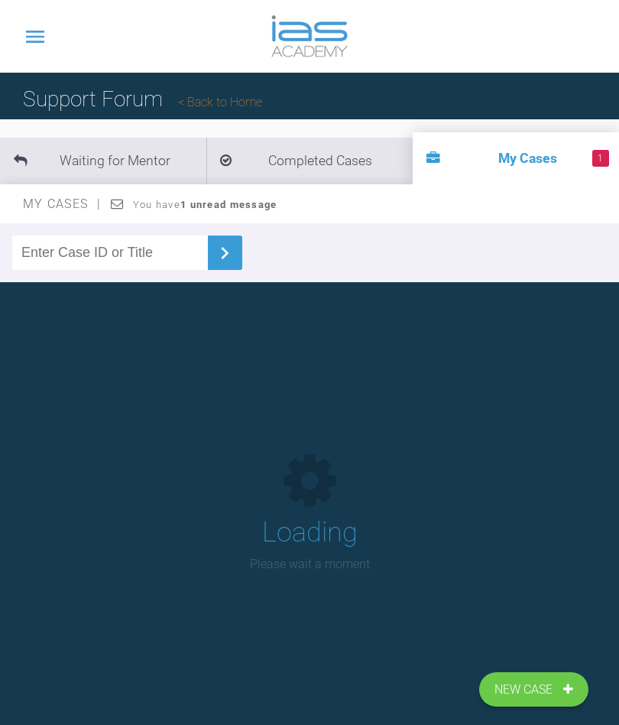  Describe the element at coordinates (229, 204) in the screenshot. I see `strong: 1 unread message` at that location.